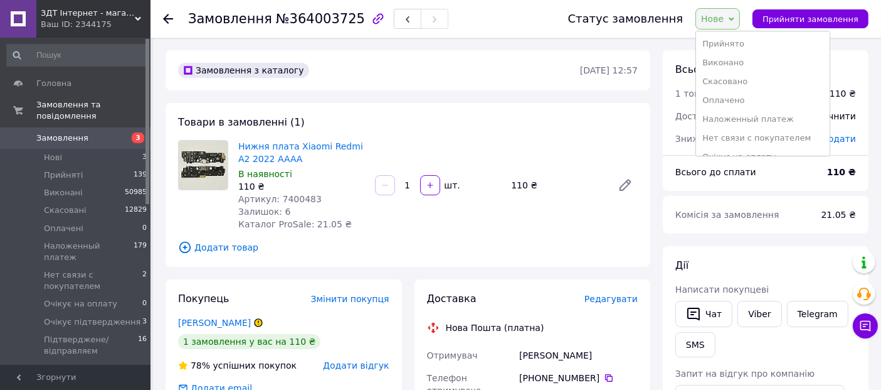 The image size is (881, 390). Describe the element at coordinates (80, 304) in the screenshot. I see `span: Очікує на оплату` at that location.